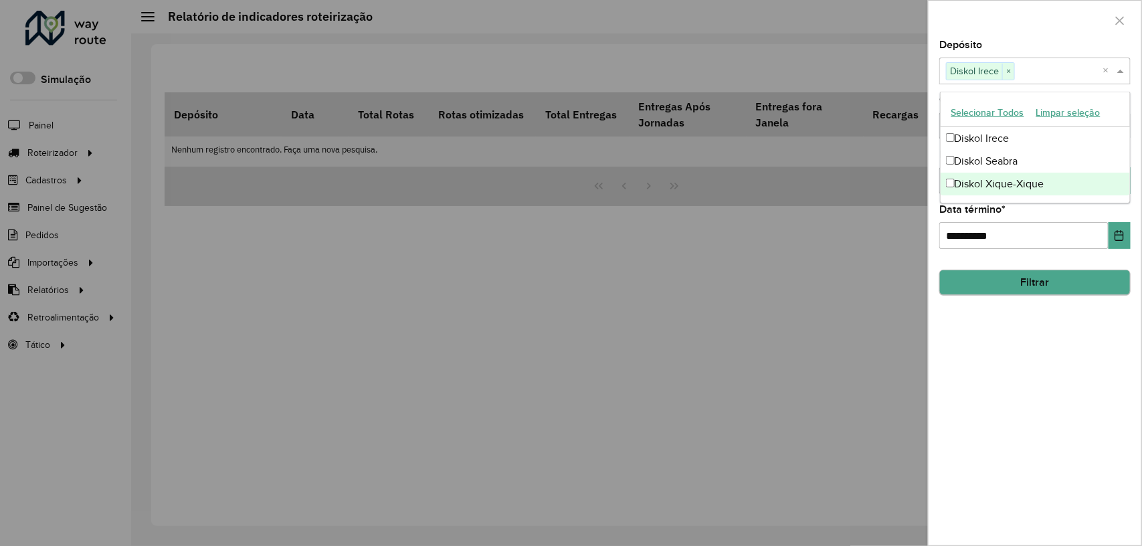 This screenshot has height=546, width=1142. What do you see at coordinates (1036, 161) in the screenshot?
I see `div: Diskol Seabra` at bounding box center [1036, 161].